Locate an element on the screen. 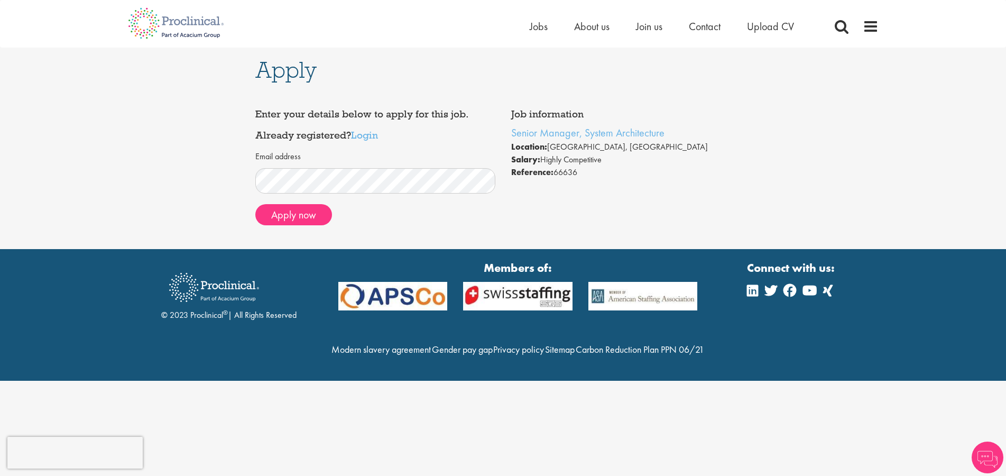 The image size is (1006, 476). a: Gender pay gap is located at coordinates (462, 349).